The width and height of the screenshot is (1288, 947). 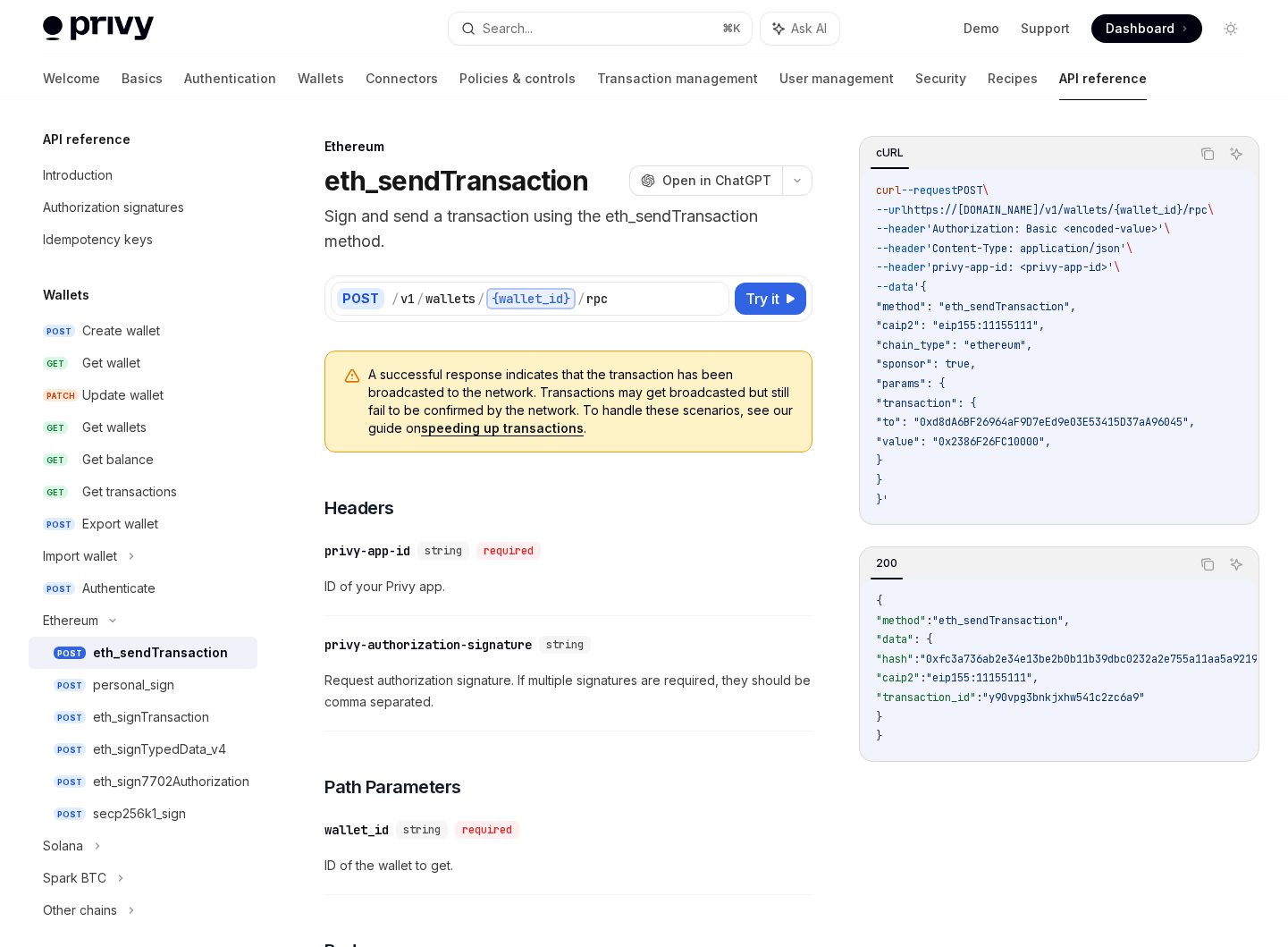 What do you see at coordinates (901, 621) in the screenshot?
I see `span: "method"` at bounding box center [901, 621].